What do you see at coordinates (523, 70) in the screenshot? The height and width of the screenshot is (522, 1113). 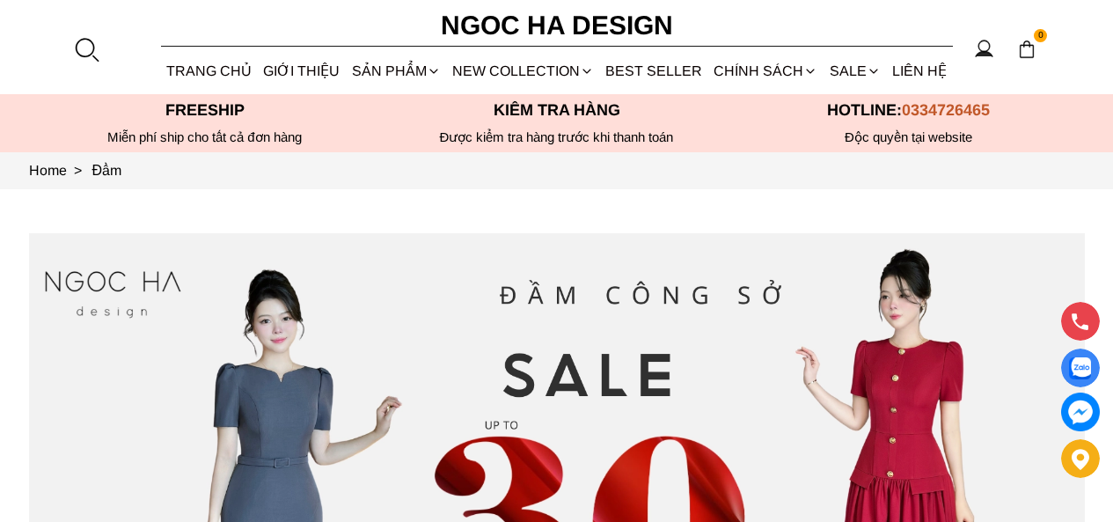 I see `a: NEW COLLECTION` at bounding box center [523, 70].